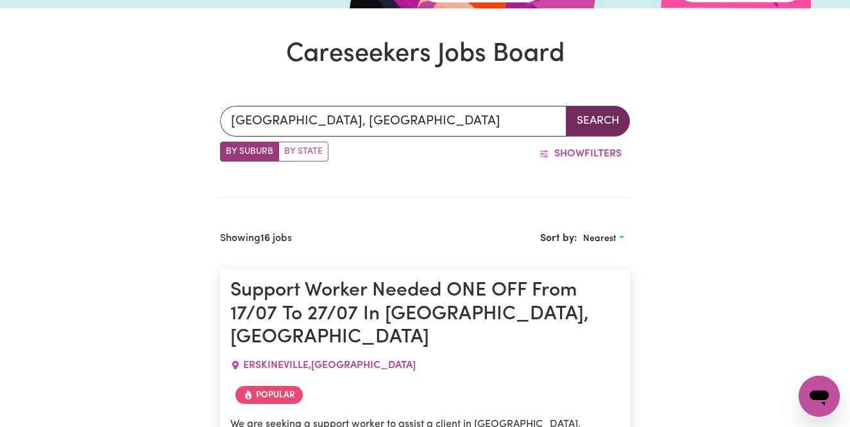 This screenshot has width=850, height=427. I want to click on label: Search by state, so click(304, 151).